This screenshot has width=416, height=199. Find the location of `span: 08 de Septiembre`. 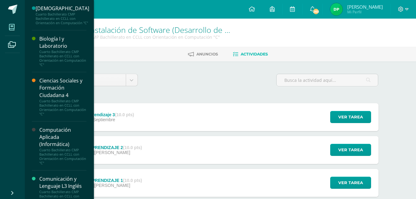

span: 08 de Septiembre is located at coordinates (98, 119).